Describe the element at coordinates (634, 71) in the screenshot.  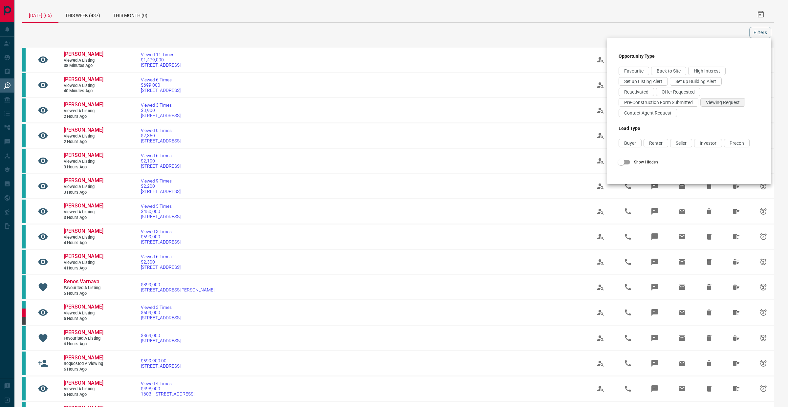
I see `span: Favourite` at that location.